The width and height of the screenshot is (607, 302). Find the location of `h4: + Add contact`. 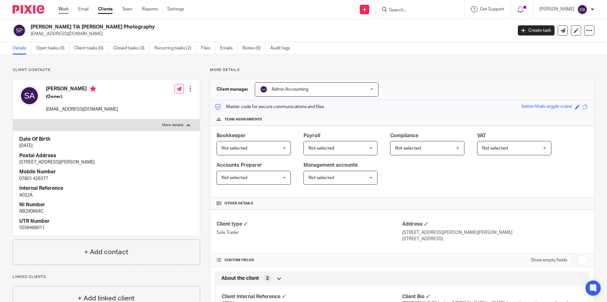

h4: + Add contact is located at coordinates (106, 252).